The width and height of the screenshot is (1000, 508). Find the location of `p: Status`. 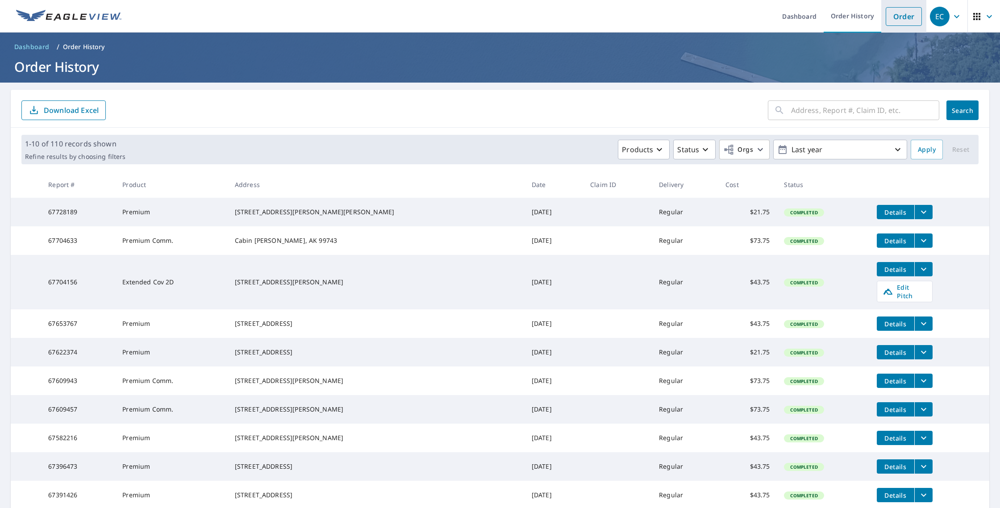

p: Status is located at coordinates (688, 150).